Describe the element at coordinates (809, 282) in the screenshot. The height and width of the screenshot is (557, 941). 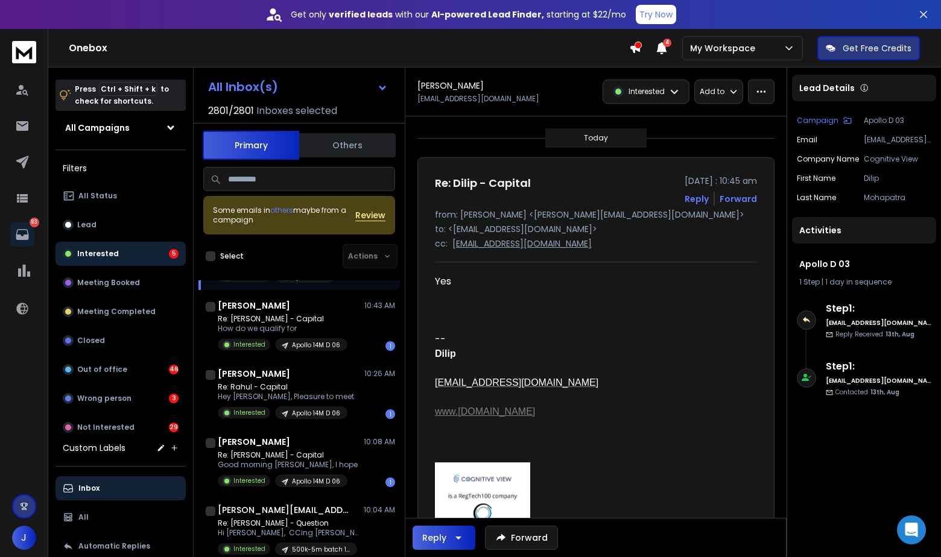
I see `span: 1 Step` at that location.